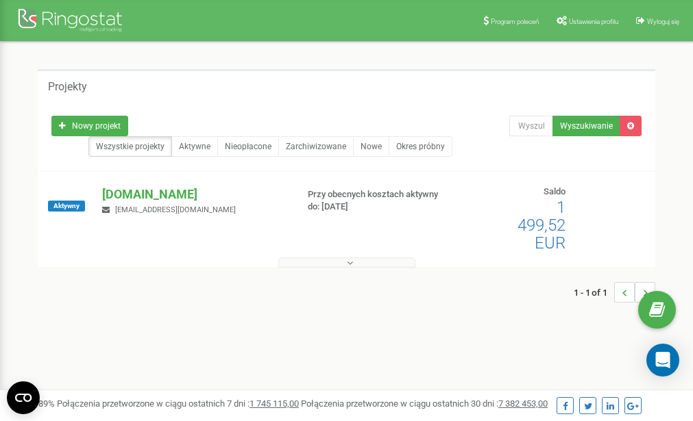 The width and height of the screenshot is (693, 421). I want to click on a: Nowy projekt, so click(90, 126).